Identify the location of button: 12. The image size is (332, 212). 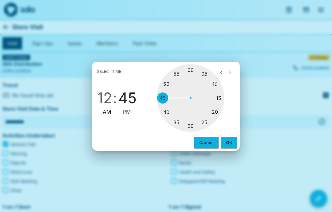
(104, 98).